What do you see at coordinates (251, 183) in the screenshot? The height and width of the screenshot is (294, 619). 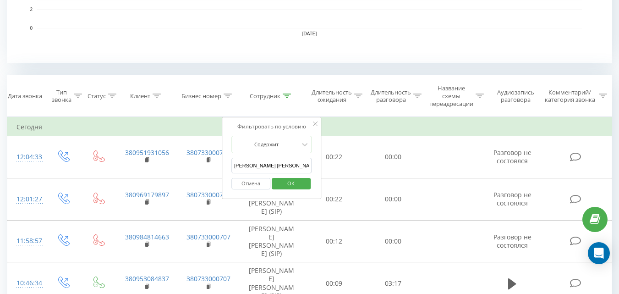 I see `button: Отмена` at bounding box center [251, 183].